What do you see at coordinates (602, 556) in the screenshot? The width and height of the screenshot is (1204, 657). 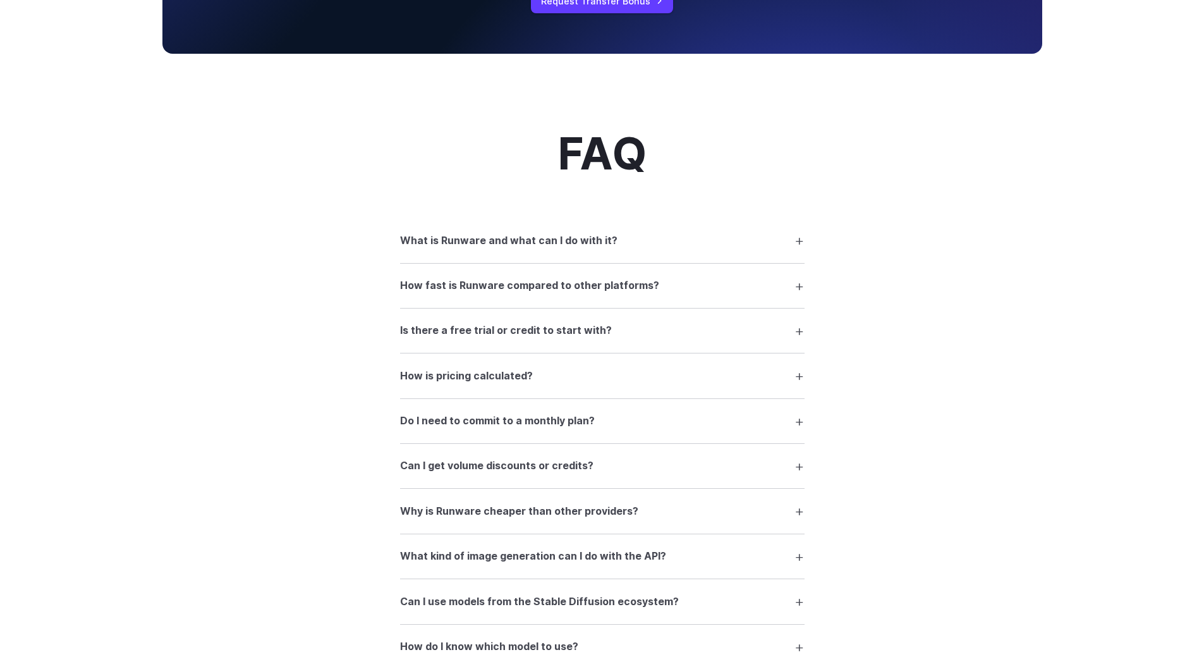 I see `summary: What kind of image generation can I do with the API?` at bounding box center [602, 556].